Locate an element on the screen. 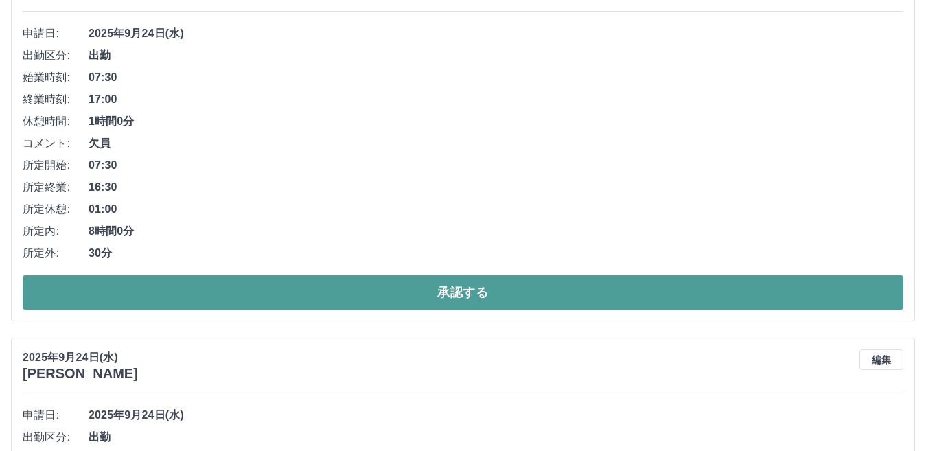 This screenshot has width=926, height=451. span: 休憩時間: is located at coordinates (56, 121).